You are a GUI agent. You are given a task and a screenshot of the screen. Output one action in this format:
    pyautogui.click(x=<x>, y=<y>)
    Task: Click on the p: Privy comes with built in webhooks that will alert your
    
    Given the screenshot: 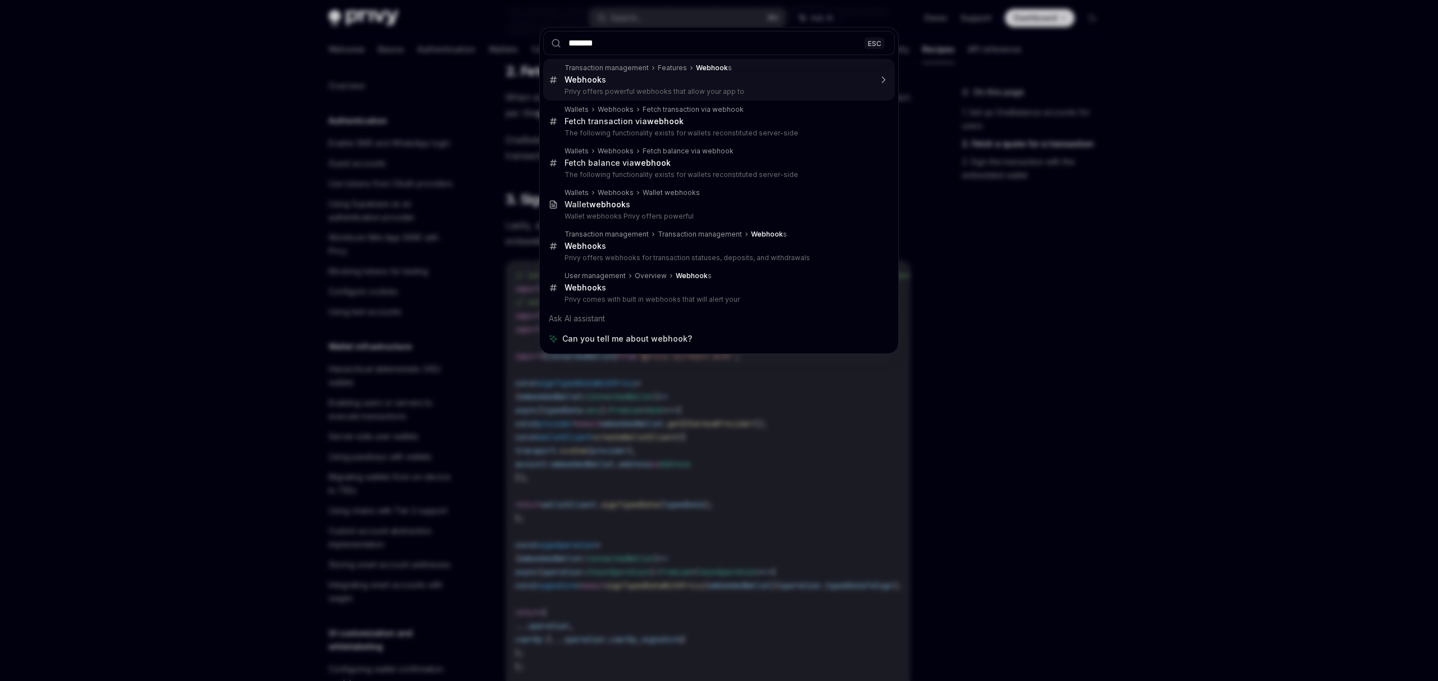 What is the action you would take?
    pyautogui.click(x=718, y=299)
    